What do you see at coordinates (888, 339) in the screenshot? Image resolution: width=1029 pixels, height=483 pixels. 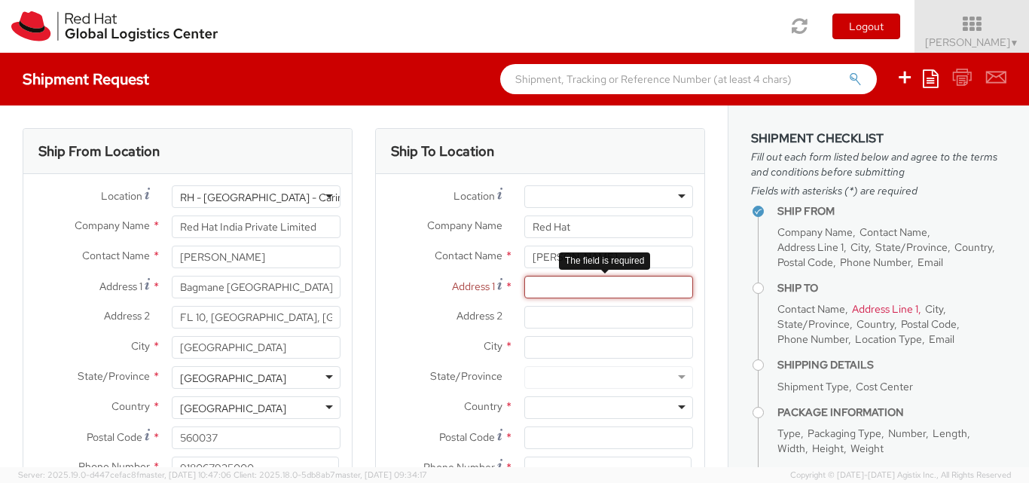 I see `span: Location Type` at bounding box center [888, 339].